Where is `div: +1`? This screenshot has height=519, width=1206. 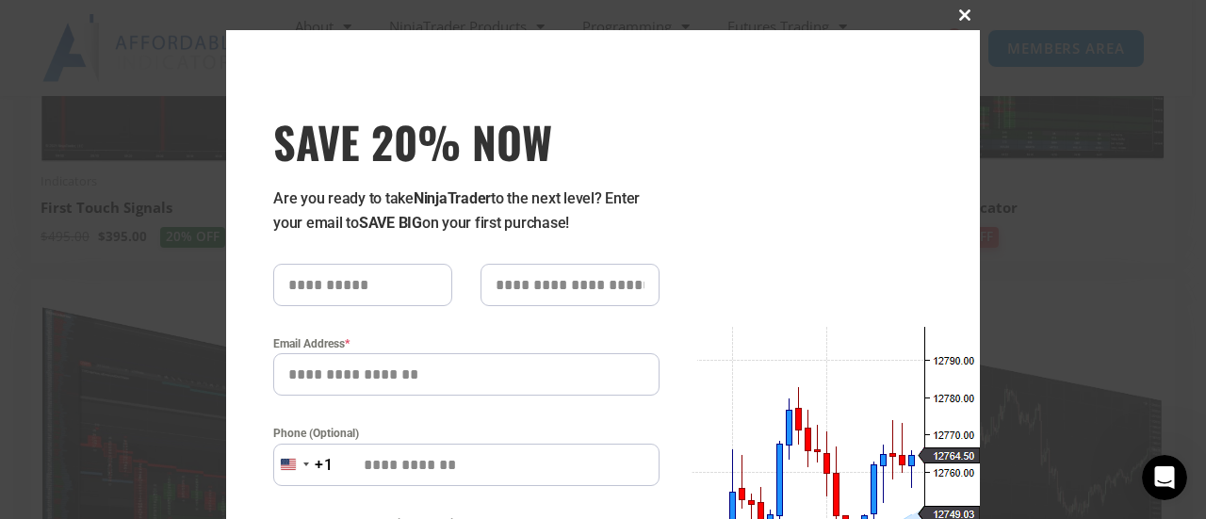 div: +1 is located at coordinates (324, 465).